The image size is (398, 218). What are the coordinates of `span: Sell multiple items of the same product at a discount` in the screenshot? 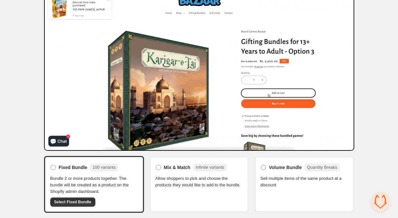 It's located at (305, 182).